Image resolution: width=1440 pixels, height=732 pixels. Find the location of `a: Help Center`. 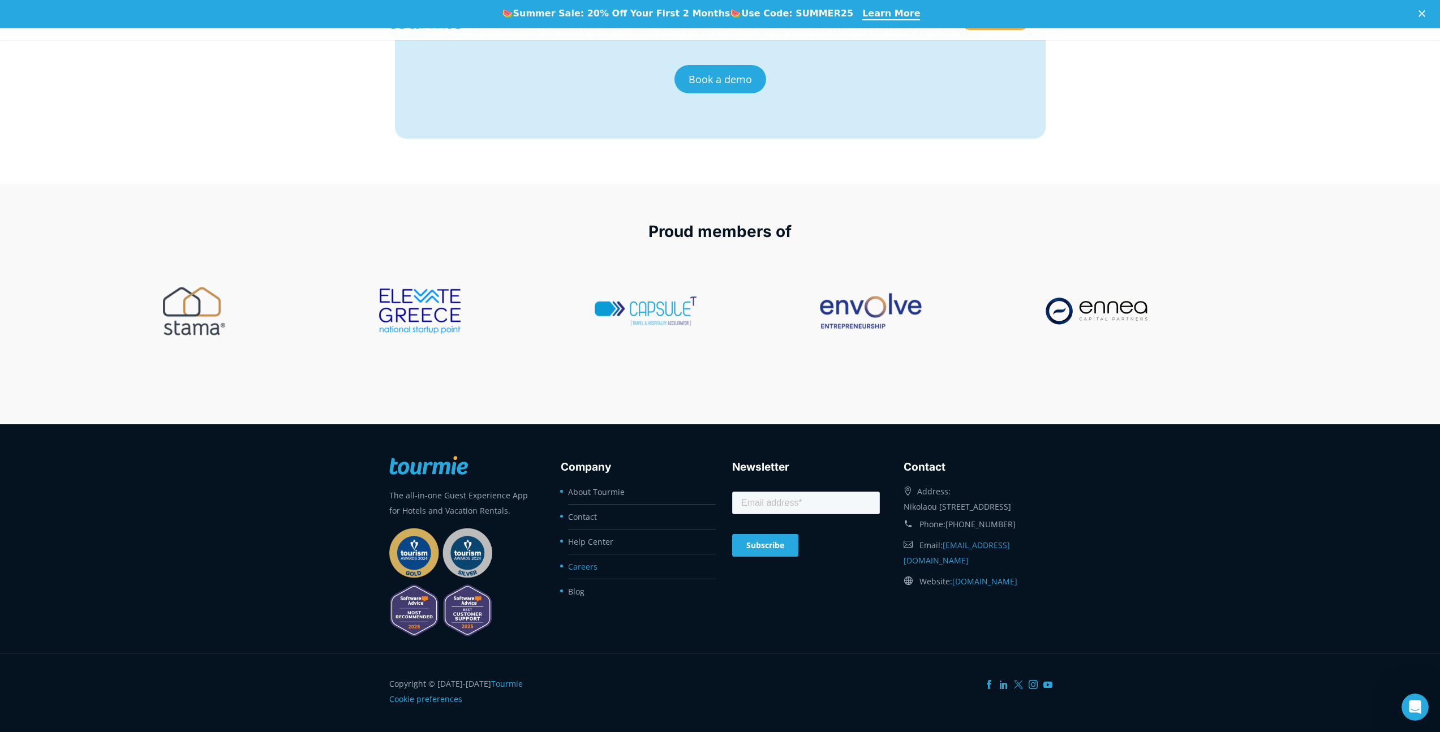

a: Help Center is located at coordinates (591, 541).